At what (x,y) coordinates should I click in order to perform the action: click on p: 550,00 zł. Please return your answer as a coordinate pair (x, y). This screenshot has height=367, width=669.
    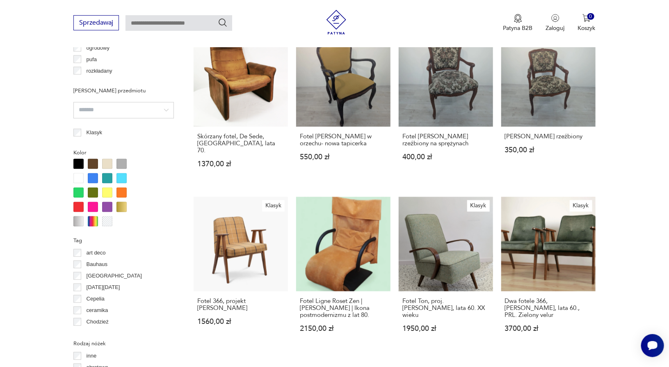
    Looking at the image, I should click on (343, 157).